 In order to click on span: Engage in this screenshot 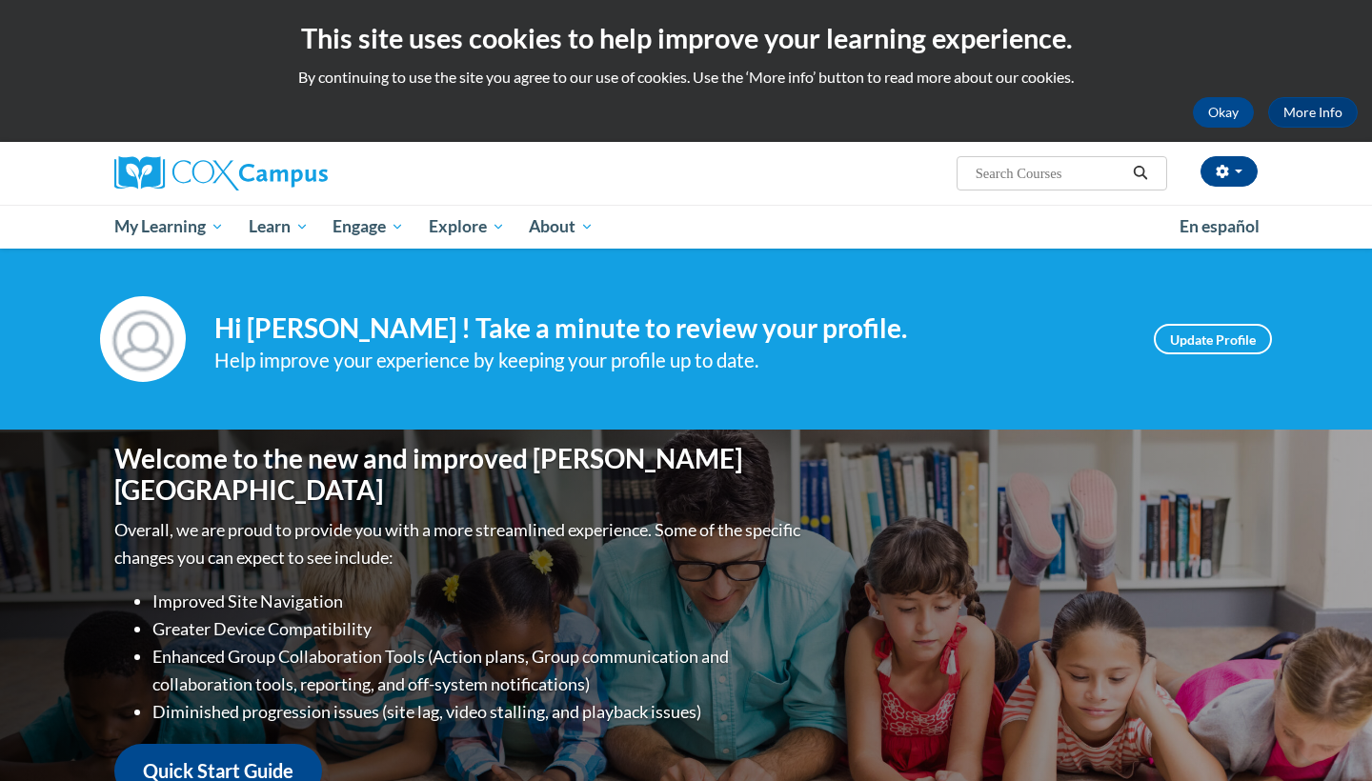, I will do `click(368, 227)`.